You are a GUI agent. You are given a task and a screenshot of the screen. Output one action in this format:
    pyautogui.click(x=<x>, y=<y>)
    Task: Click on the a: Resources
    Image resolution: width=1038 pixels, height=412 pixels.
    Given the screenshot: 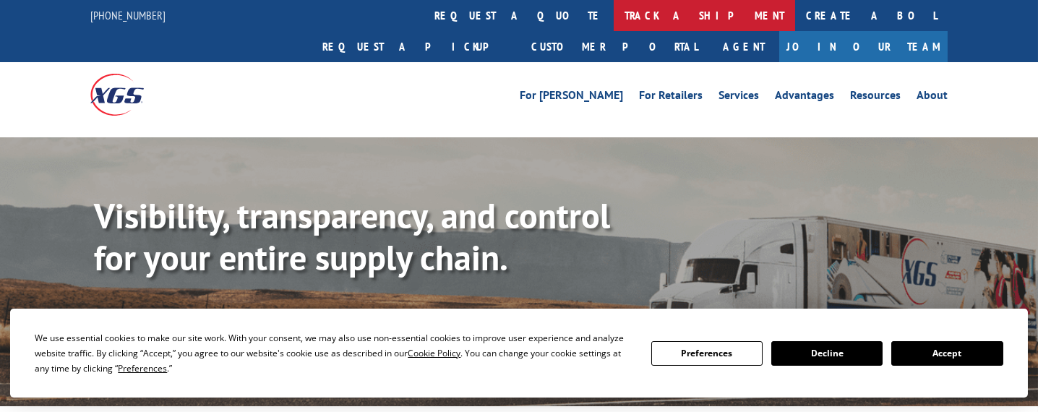 What is the action you would take?
    pyautogui.click(x=876, y=98)
    